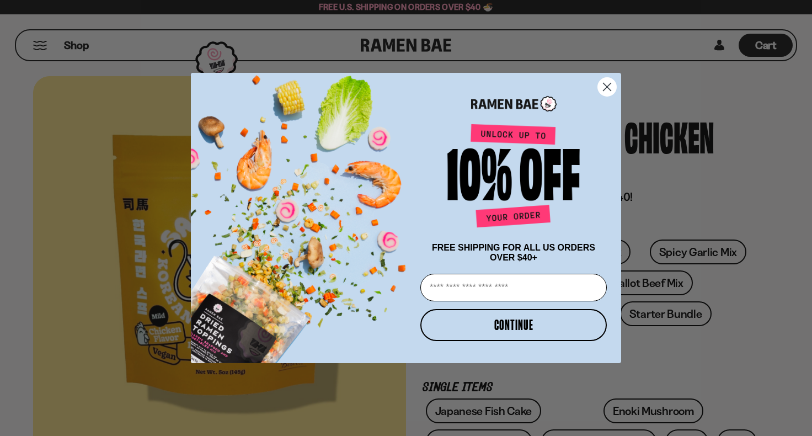 This screenshot has width=812, height=436. What do you see at coordinates (304, 213) in the screenshot?
I see `img: ce7035ce-2e49-461c-ae4b-8ade7372f32c.png` at bounding box center [304, 213].